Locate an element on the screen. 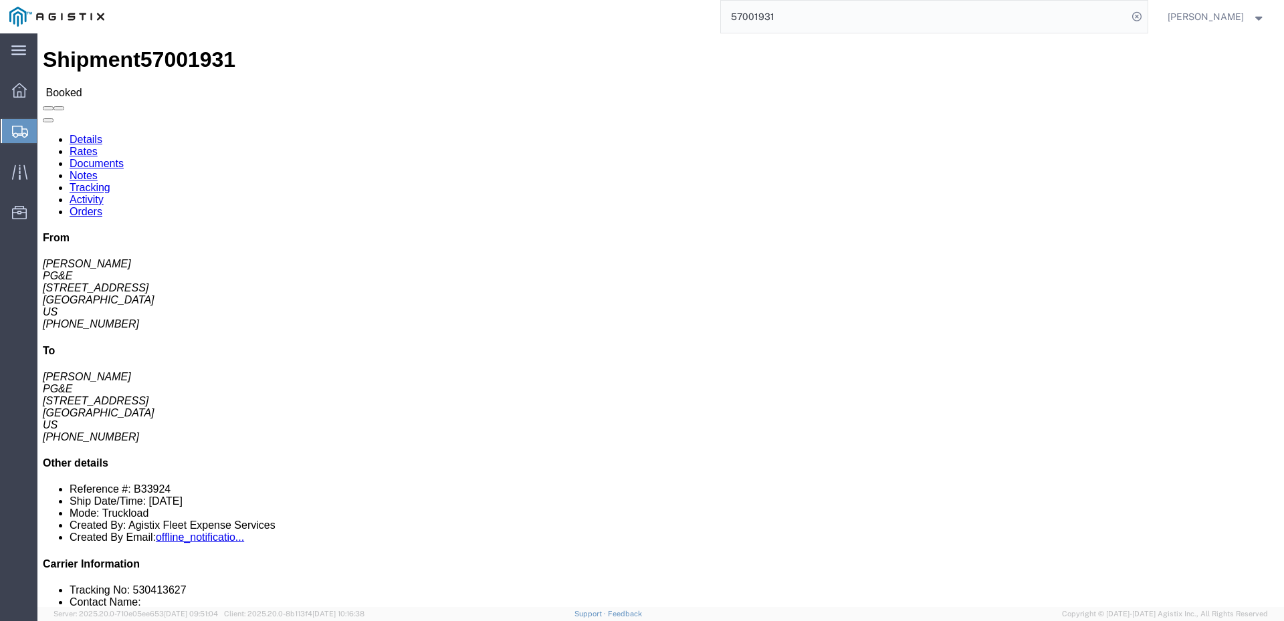 This screenshot has height=621, width=1284. span: Joe Torres is located at coordinates (1205, 17).